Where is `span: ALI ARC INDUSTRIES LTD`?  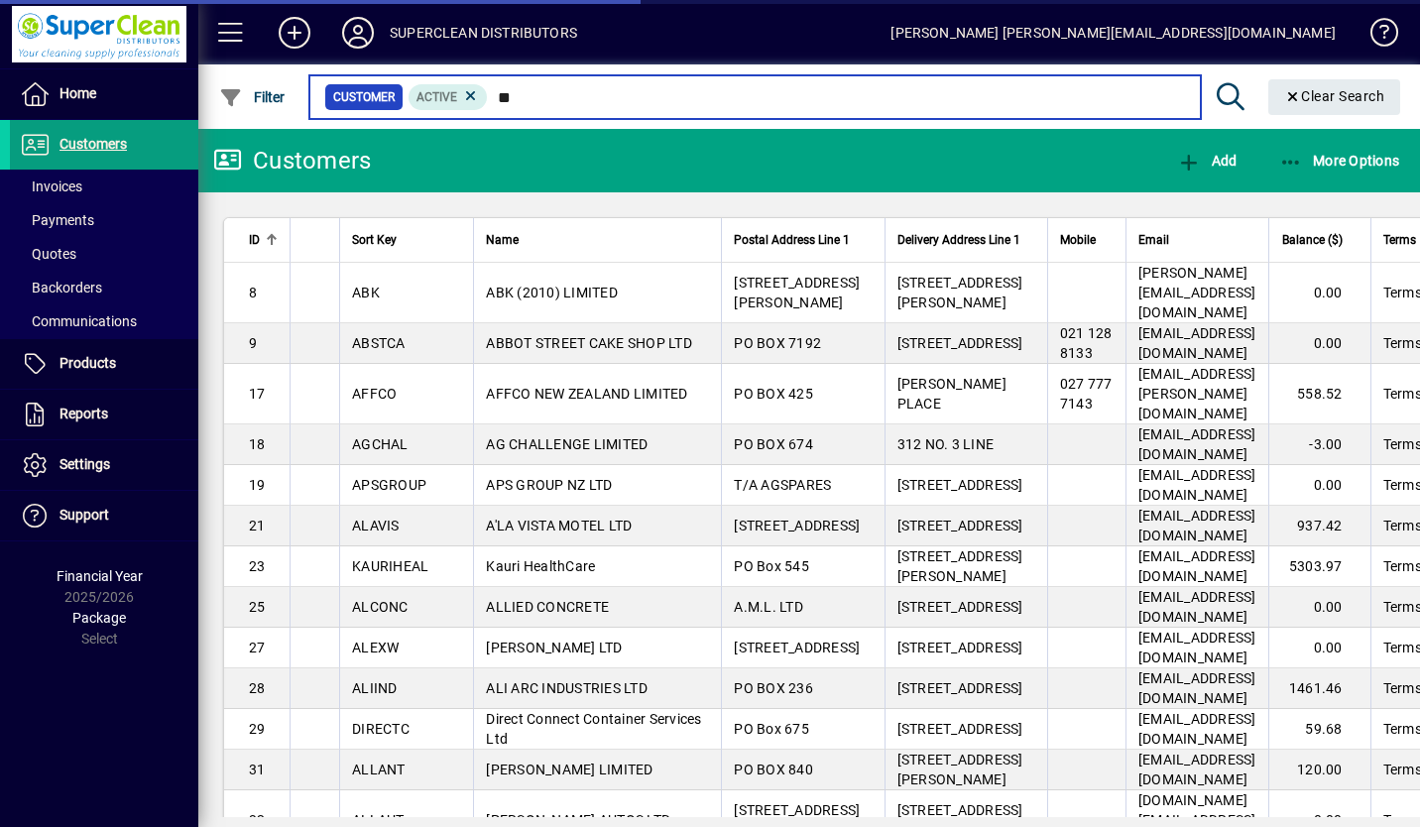 span: ALI ARC INDUSTRIES LTD is located at coordinates (566, 688).